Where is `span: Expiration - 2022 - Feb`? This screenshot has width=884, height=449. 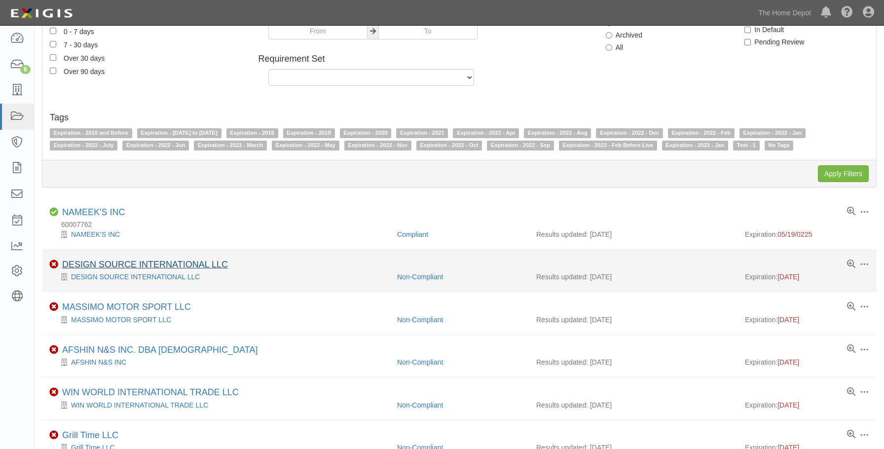 span: Expiration - 2022 - Feb is located at coordinates (701, 133).